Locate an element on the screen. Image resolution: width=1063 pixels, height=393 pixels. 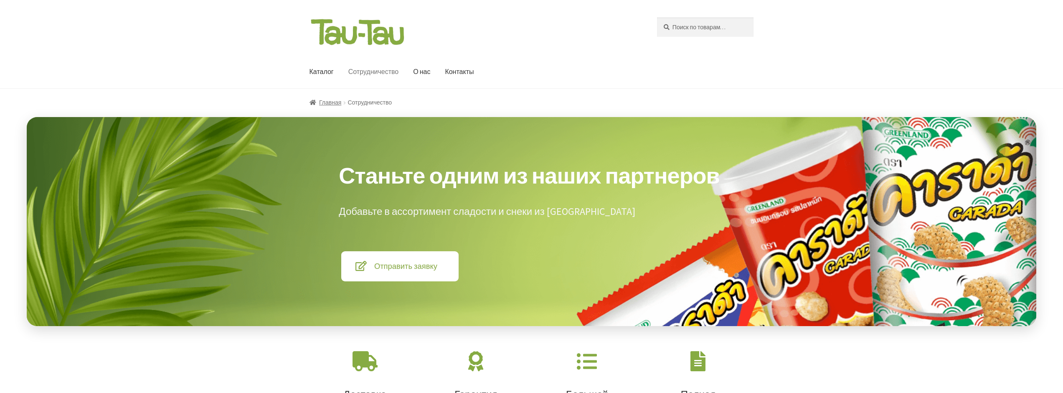
a: О нас is located at coordinates (422, 72).